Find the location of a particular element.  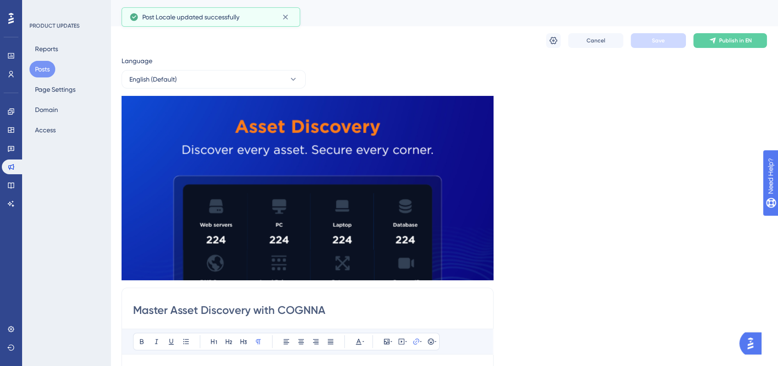

div: Asset Discovery Campaign is located at coordinates (433, 13).